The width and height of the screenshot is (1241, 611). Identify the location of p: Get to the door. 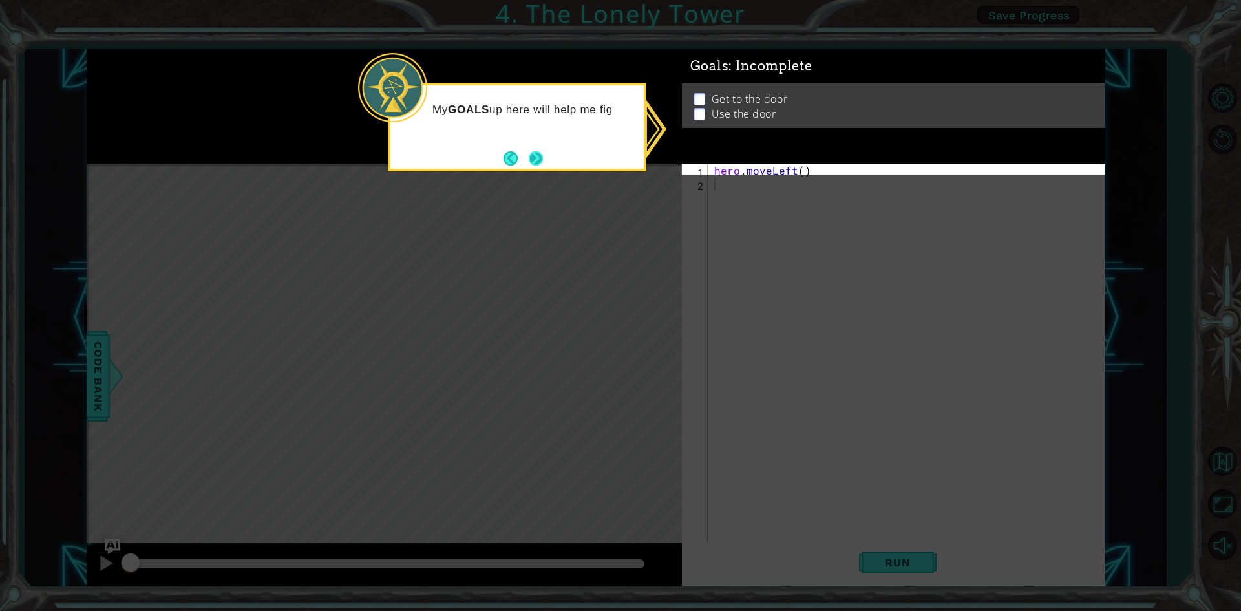
(749, 99).